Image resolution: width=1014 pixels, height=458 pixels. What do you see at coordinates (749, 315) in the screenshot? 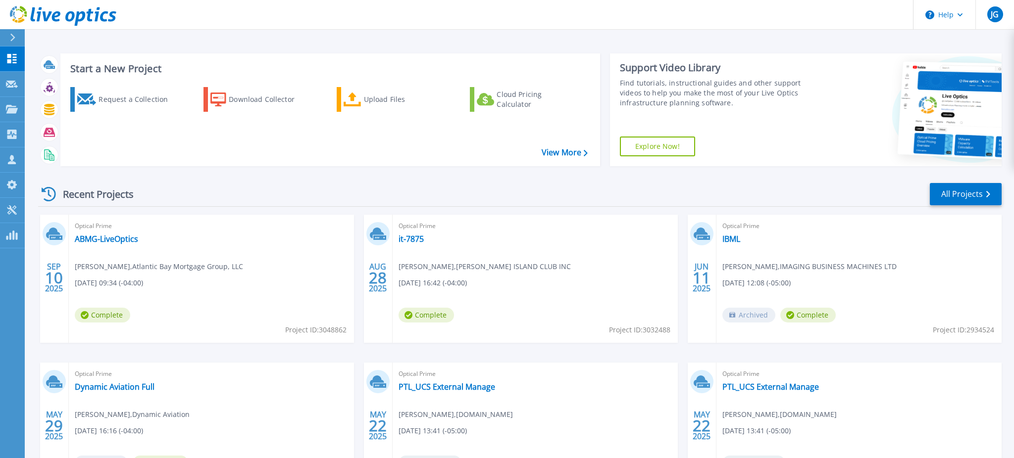
I see `span: Archived` at bounding box center [749, 315].